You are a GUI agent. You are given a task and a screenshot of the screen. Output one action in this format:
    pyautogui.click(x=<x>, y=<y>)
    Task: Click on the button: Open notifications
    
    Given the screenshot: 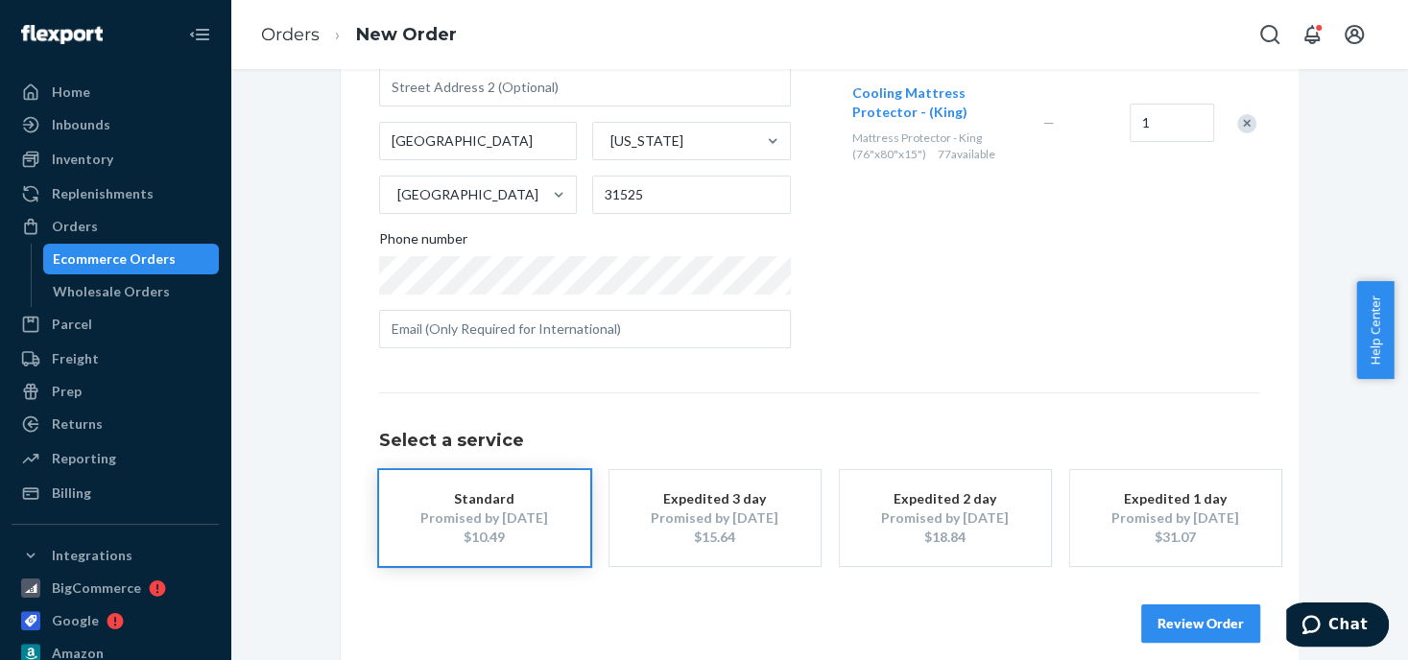 What is the action you would take?
    pyautogui.click(x=1312, y=35)
    